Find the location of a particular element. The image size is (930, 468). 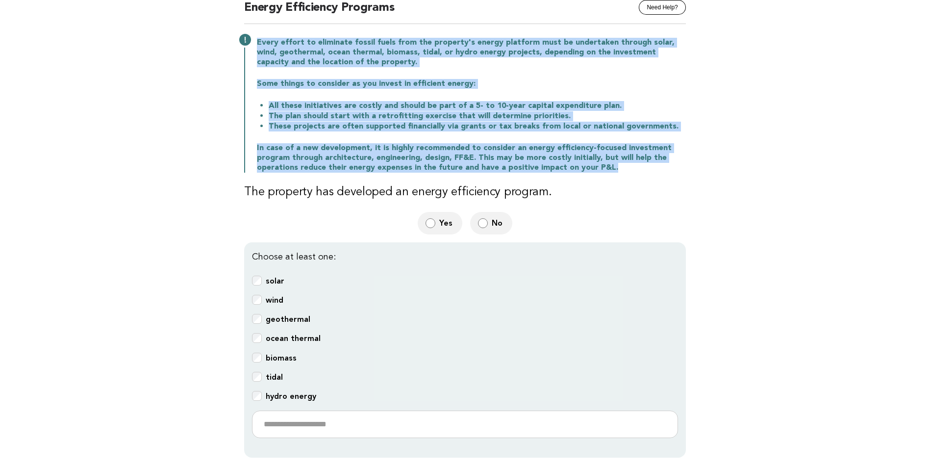

span: No is located at coordinates (498, 223).